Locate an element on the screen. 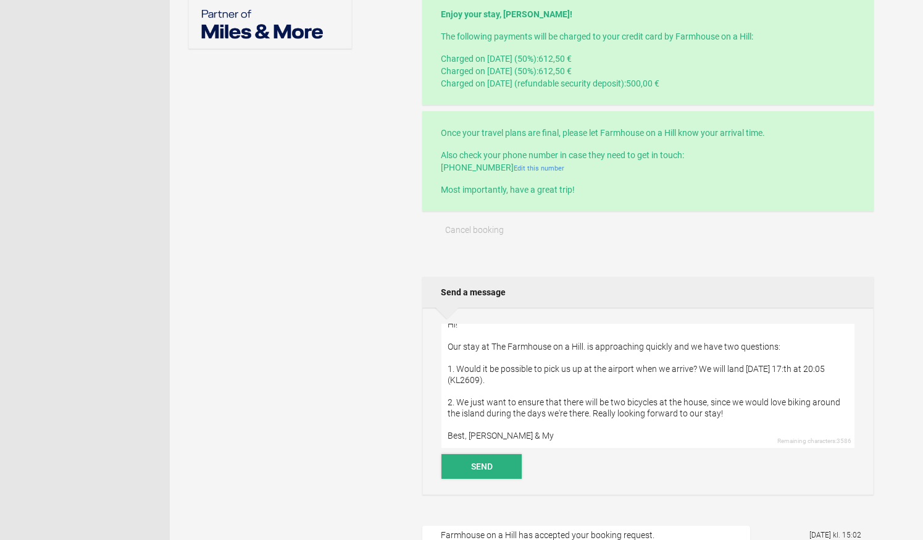 This screenshot has height=540, width=923. span: Cancel booking is located at coordinates (474, 230).